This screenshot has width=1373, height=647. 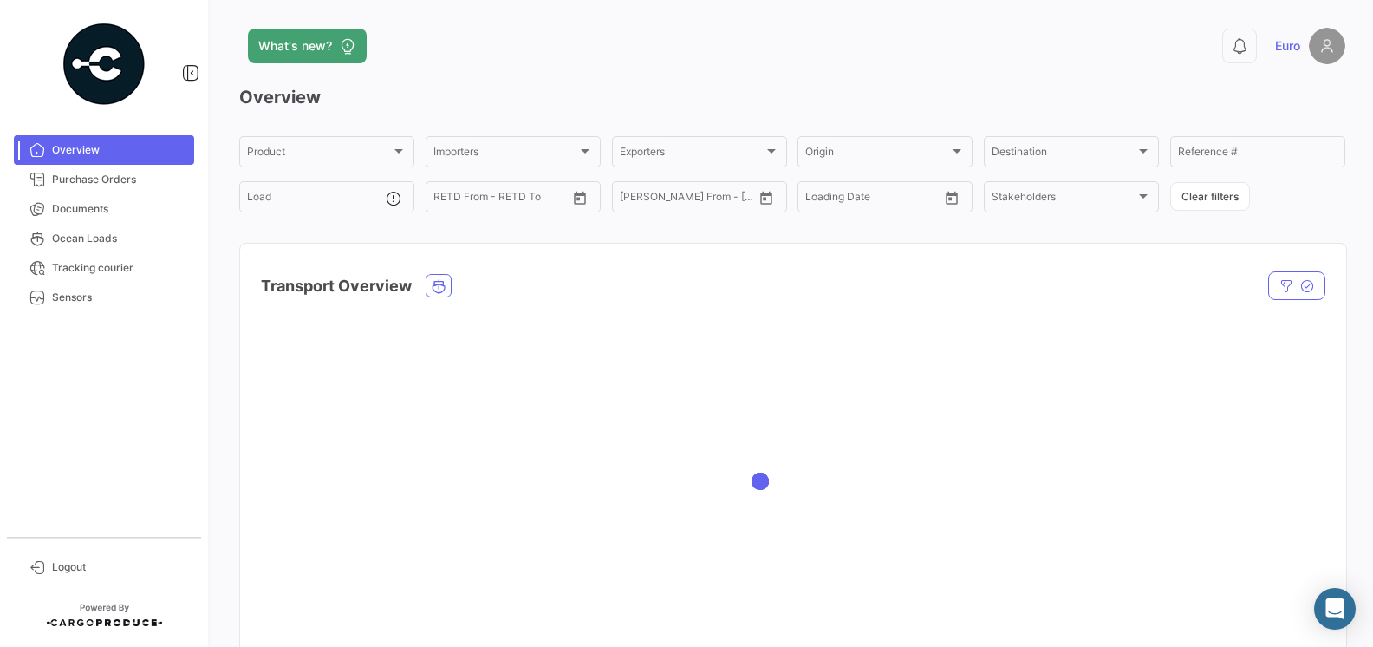 I want to click on h3: Overview, so click(x=792, y=97).